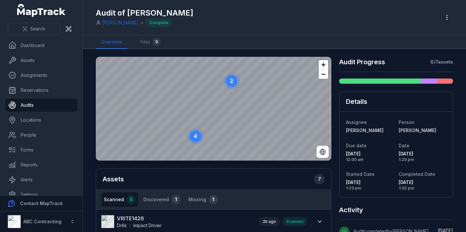 Image resolution: width=466 pixels, height=232 pixels. I want to click on a: Overview, so click(112, 42).